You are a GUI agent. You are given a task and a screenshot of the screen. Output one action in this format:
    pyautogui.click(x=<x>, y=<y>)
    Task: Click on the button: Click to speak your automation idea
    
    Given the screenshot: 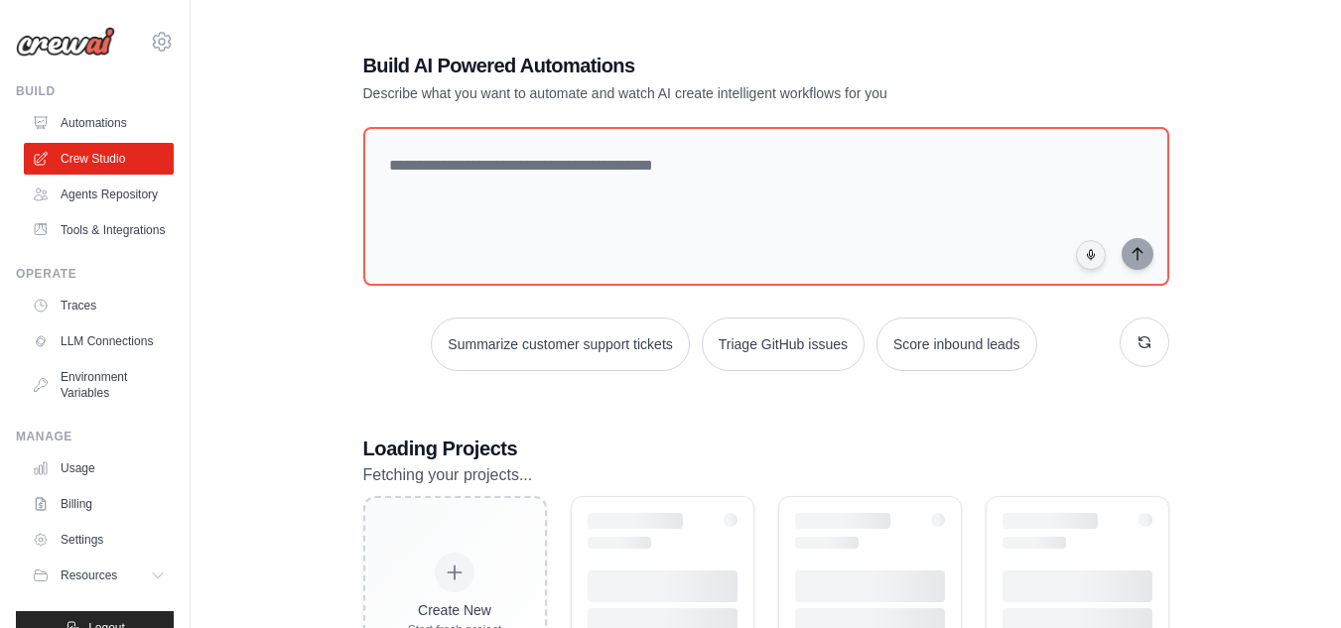 What is the action you would take?
    pyautogui.click(x=1091, y=255)
    